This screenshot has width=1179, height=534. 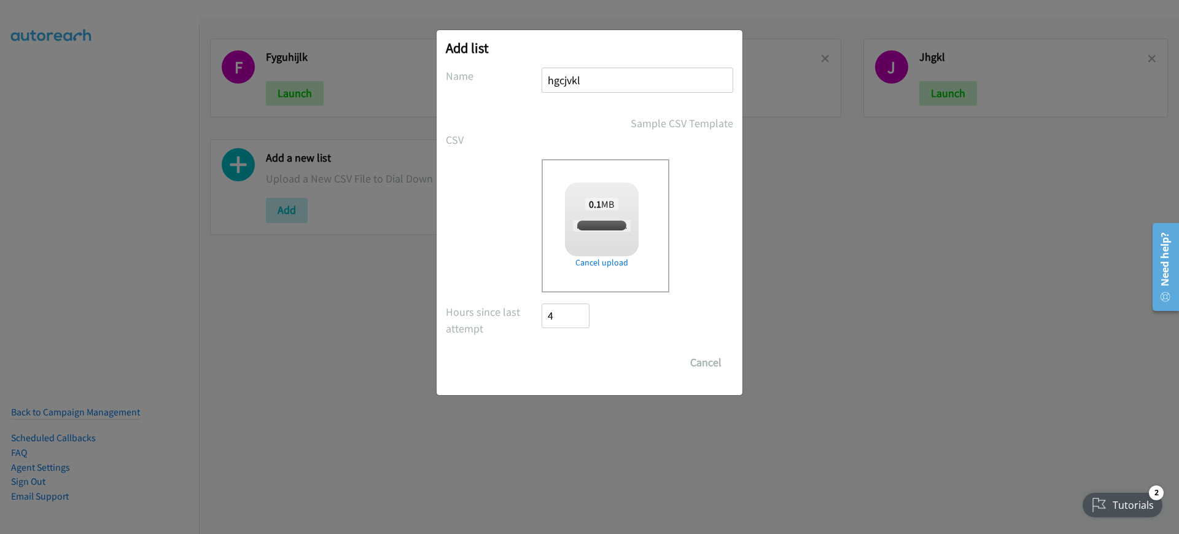 I want to click on button: Cancel, so click(x=706, y=362).